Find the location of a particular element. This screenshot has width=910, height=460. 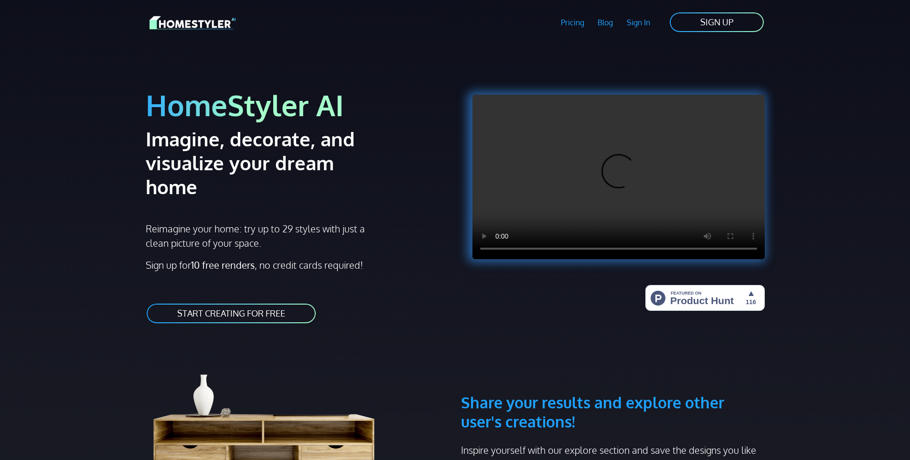

img: HomeStyler AI logo is located at coordinates (193, 22).